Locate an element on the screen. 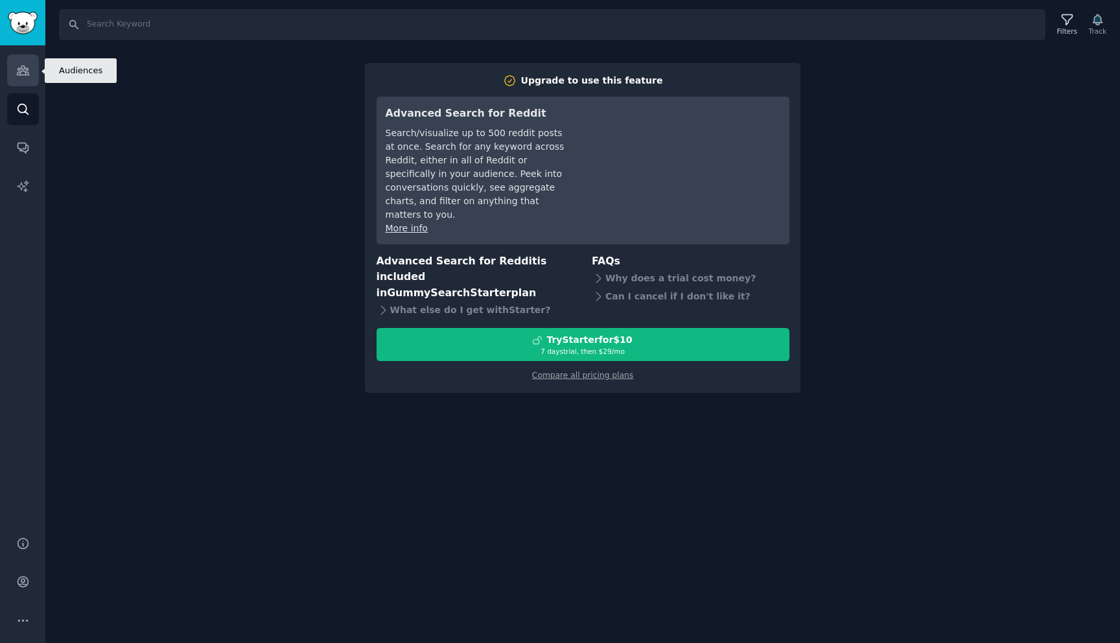  span: GummySearch Starter is located at coordinates (448, 292).